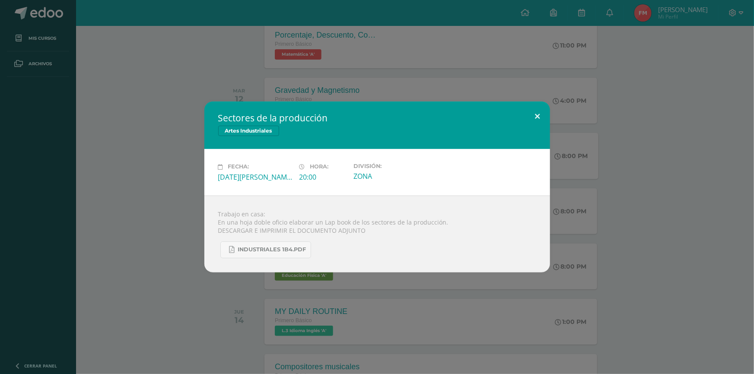 This screenshot has width=754, height=374. Describe the element at coordinates (266, 250) in the screenshot. I see `a: INDUSTRIALES 1B4.pdf` at that location.